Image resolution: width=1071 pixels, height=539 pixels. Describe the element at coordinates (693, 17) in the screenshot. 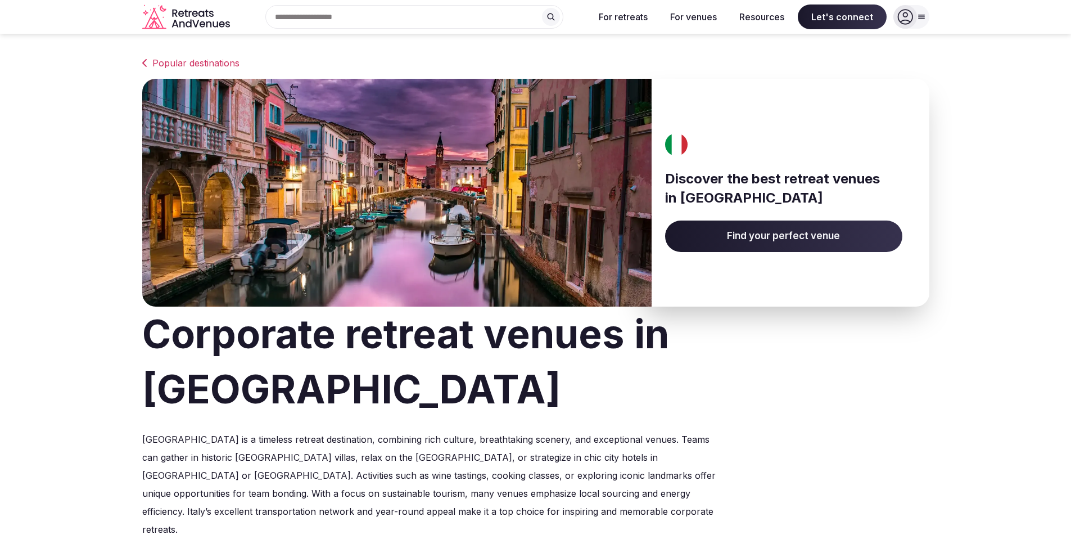

I see `button: For venues` at that location.